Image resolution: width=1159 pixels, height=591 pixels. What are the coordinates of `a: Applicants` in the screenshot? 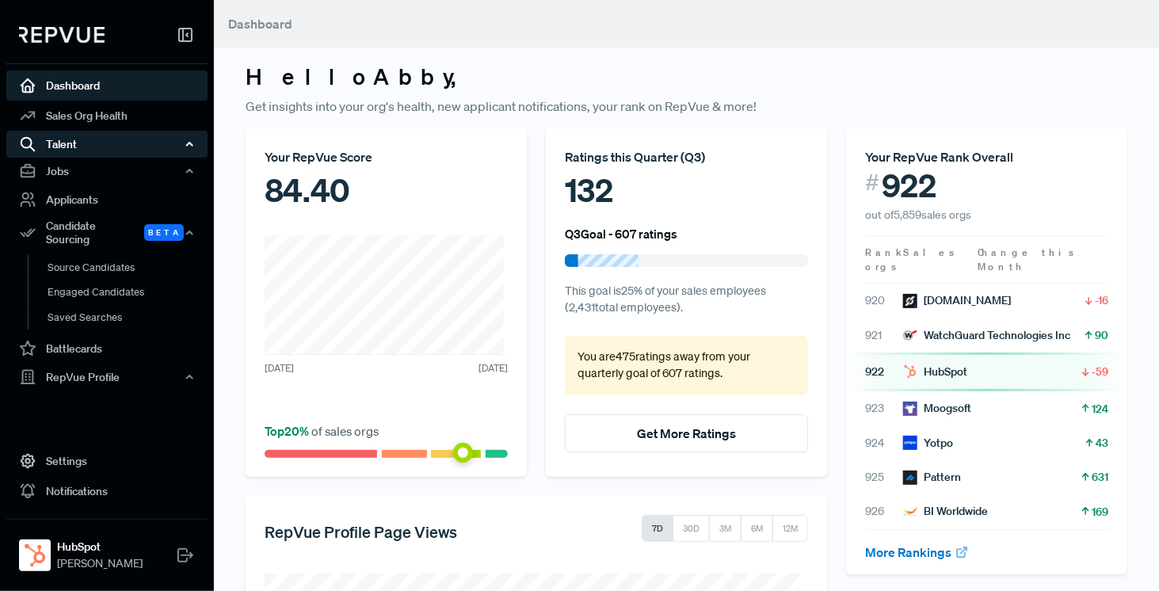 It's located at (107, 200).